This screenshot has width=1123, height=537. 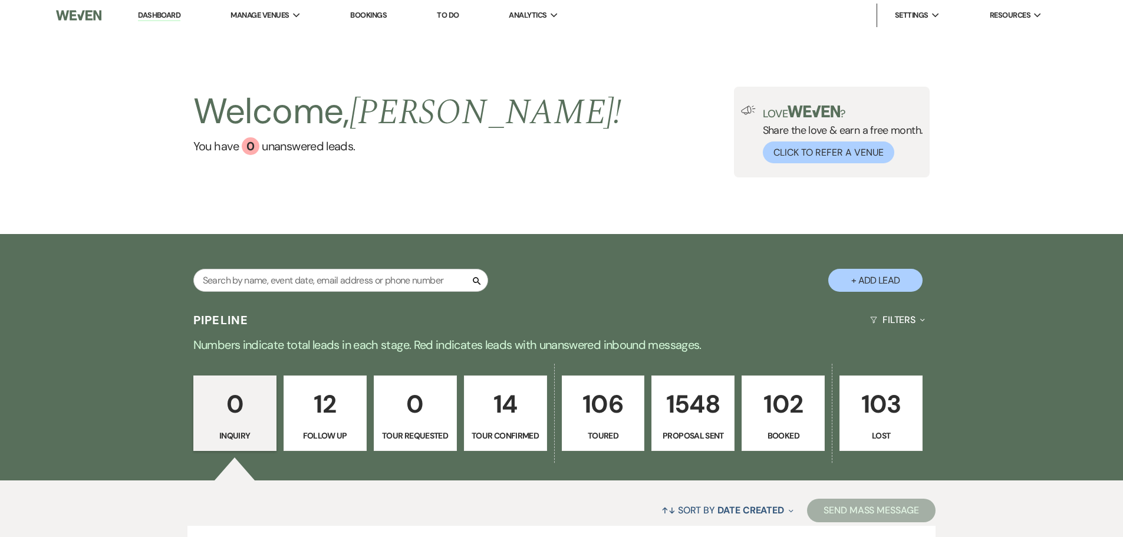 What do you see at coordinates (341, 280) in the screenshot?
I see `input: Search by name, event date, email address or phone number` at bounding box center [341, 280].